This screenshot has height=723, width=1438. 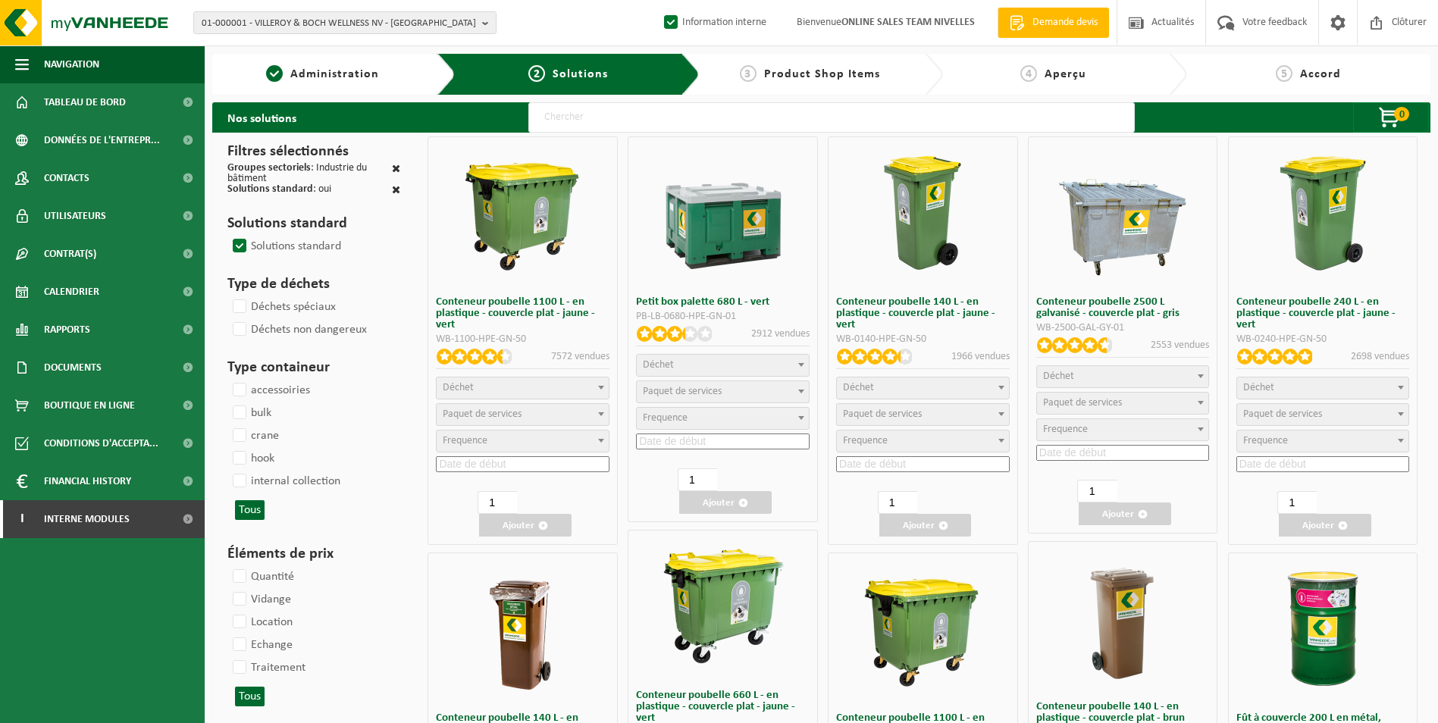 What do you see at coordinates (748, 74) in the screenshot?
I see `span: 3` at bounding box center [748, 74].